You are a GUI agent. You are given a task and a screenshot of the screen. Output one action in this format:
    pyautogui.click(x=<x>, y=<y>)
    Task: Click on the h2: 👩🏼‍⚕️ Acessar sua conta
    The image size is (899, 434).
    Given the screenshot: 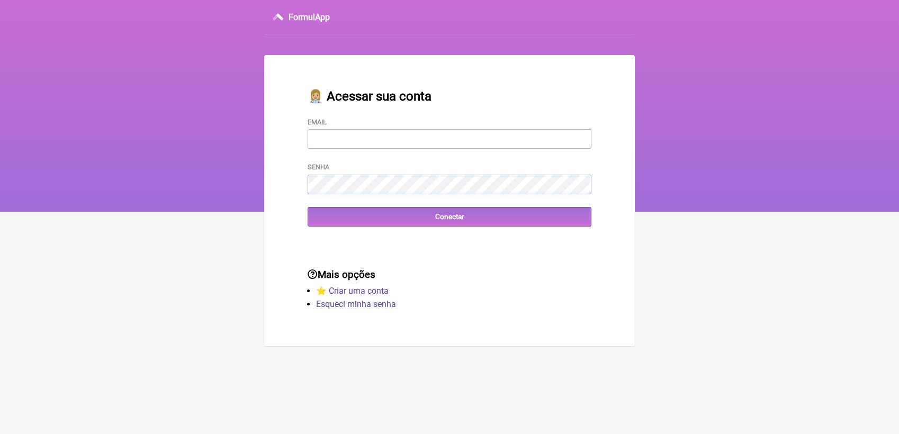 What is the action you would take?
    pyautogui.click(x=450, y=96)
    